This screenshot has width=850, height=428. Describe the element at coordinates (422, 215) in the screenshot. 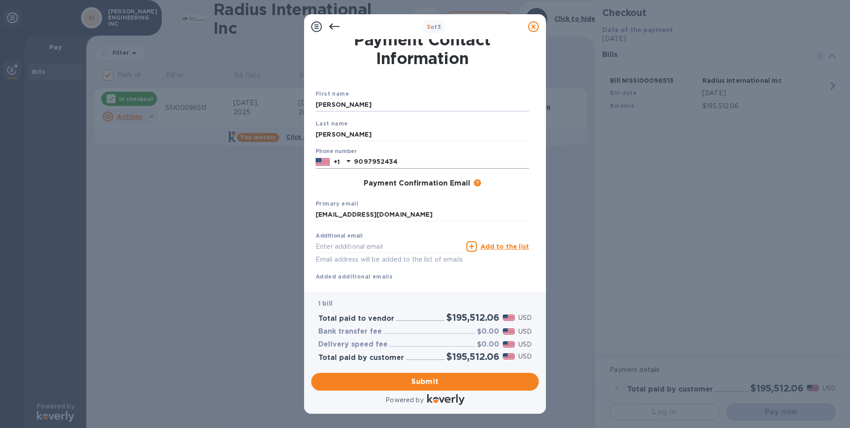

I see `input: Enter your primary name` at that location.